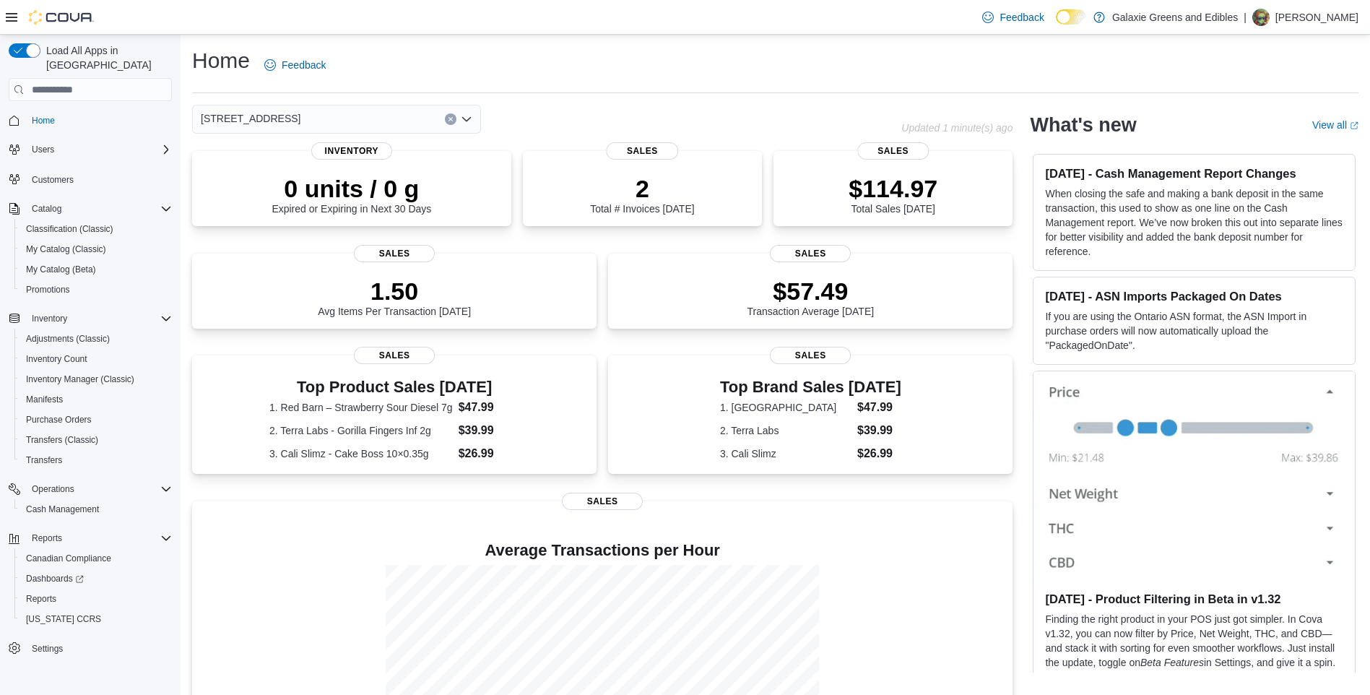 This screenshot has width=1370, height=695. I want to click on button: My Catalog (Classic), so click(96, 249).